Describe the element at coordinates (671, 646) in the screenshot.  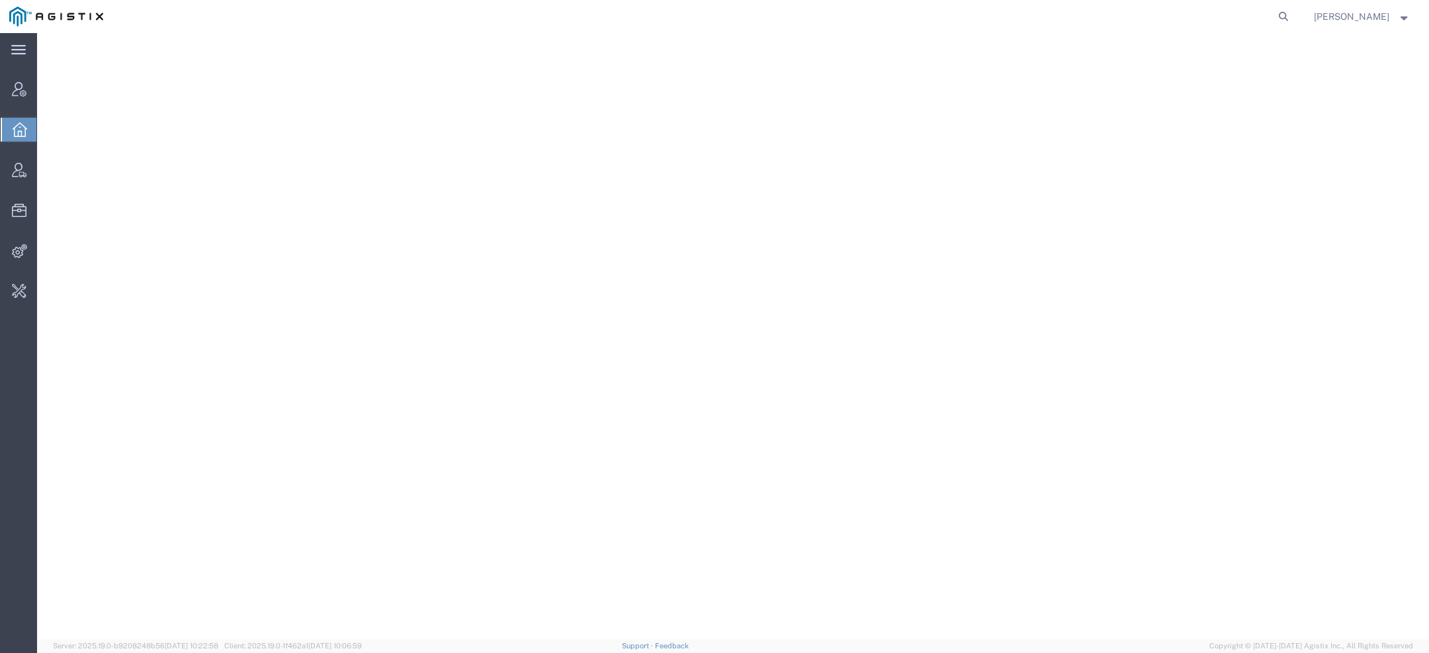
I see `a: Feedback` at that location.